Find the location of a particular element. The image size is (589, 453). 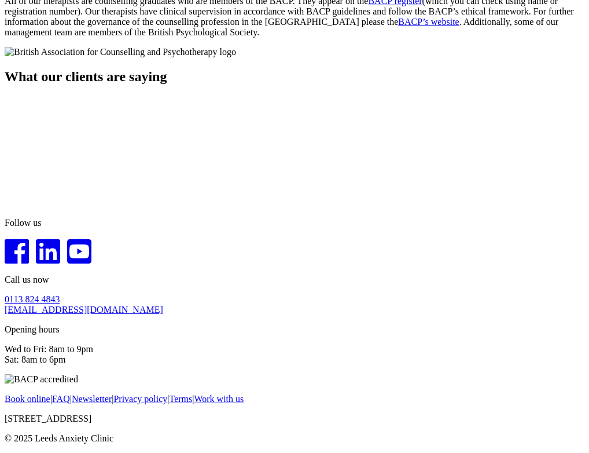

h2: What our clients are saying is located at coordinates (295, 76).